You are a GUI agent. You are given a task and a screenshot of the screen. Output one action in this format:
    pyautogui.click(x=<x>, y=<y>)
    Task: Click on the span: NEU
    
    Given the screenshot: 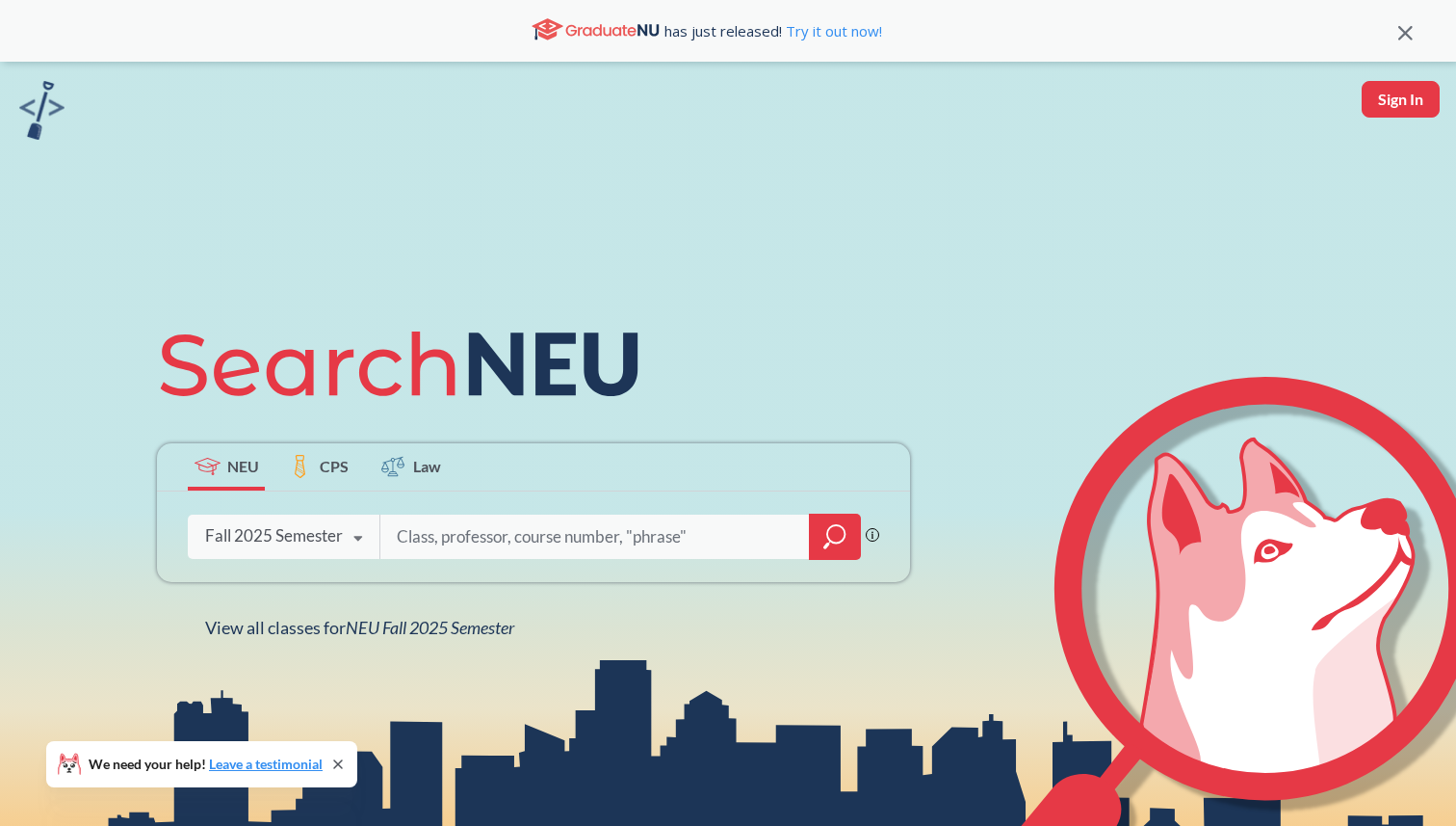 What is the action you would take?
    pyautogui.click(x=243, y=465)
    